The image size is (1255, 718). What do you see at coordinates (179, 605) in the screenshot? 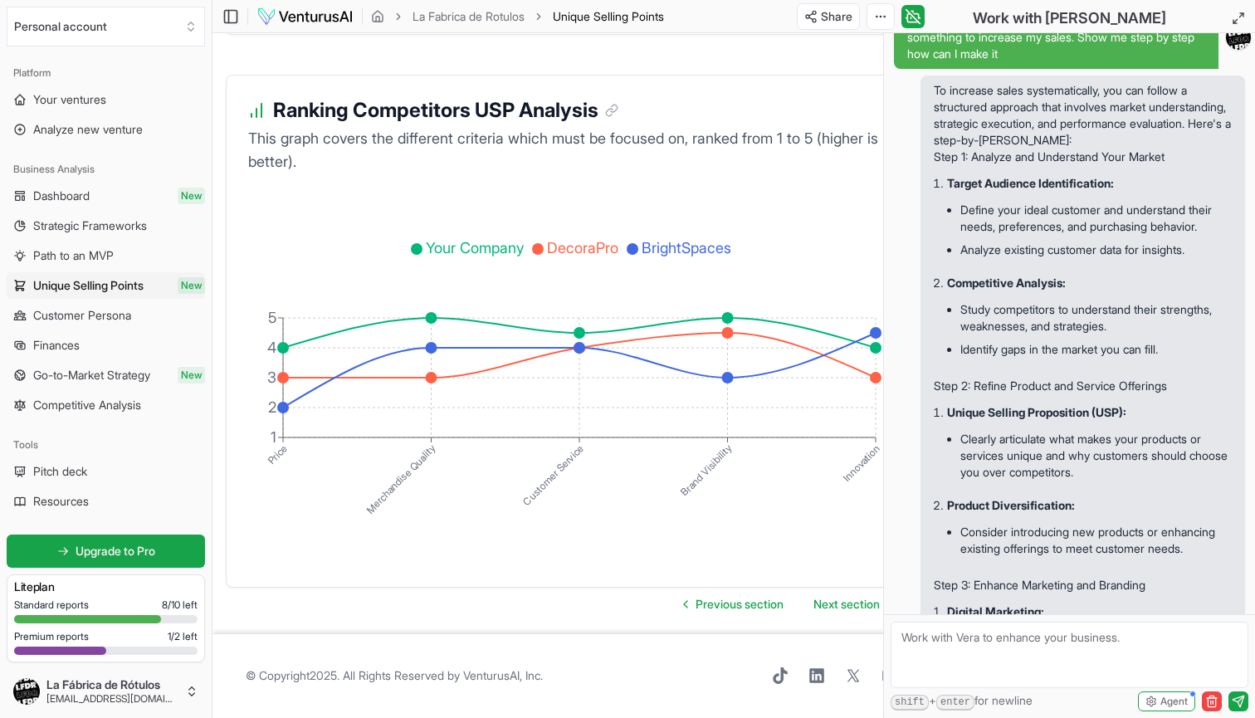
I see `span: 8 / 10 left` at bounding box center [179, 605].